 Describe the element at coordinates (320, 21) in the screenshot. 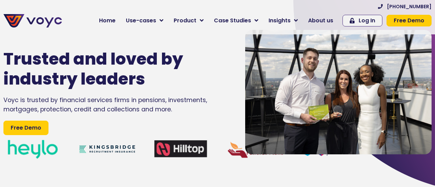

I see `span: About us` at that location.